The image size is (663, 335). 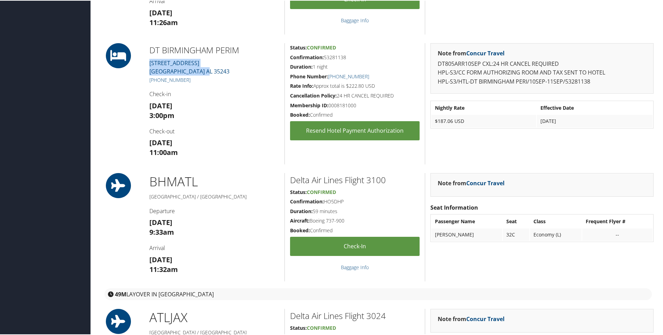 I want to click on strong: Cancellation Policy:, so click(x=313, y=95).